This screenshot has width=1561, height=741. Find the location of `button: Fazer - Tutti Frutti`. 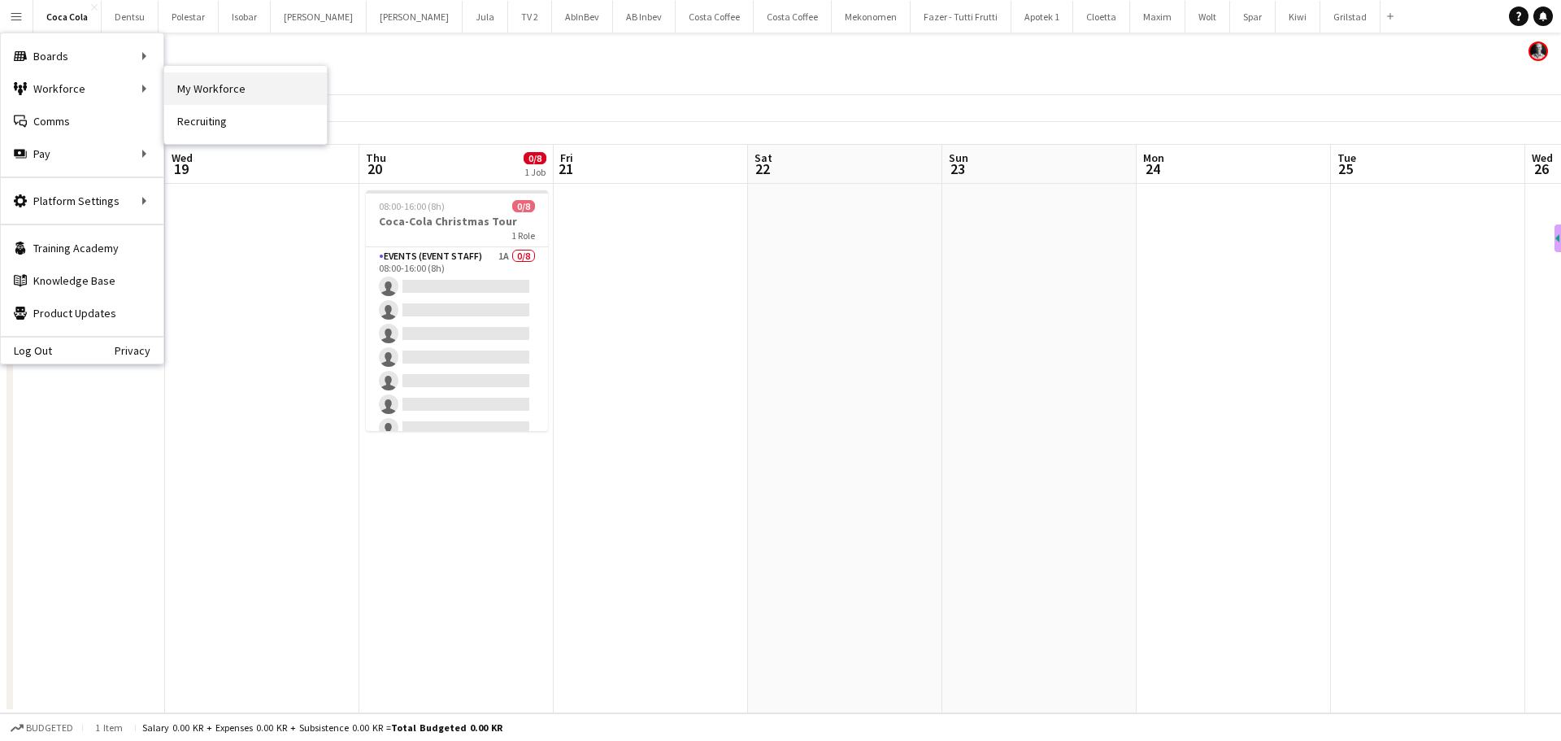

button: Fazer - Tutti Frutti is located at coordinates (961, 16).